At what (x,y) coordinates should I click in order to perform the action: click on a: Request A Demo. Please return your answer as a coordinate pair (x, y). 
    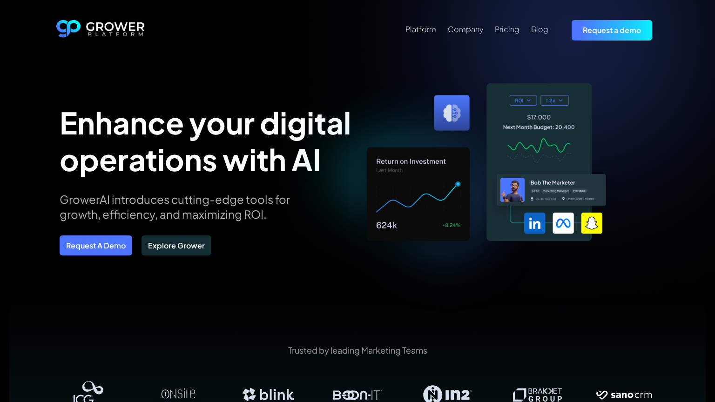
    Looking at the image, I should click on (96, 245).